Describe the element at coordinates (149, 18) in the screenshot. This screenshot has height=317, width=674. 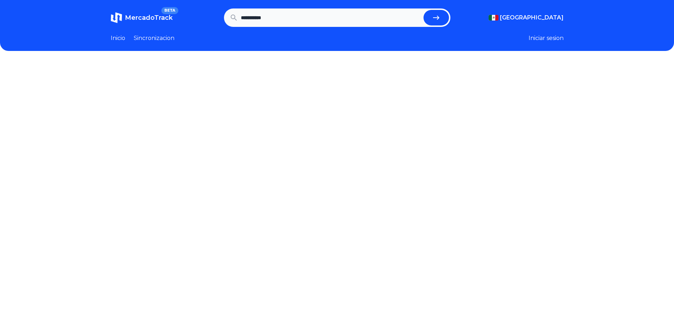
I see `span: MercadoTrack` at that location.